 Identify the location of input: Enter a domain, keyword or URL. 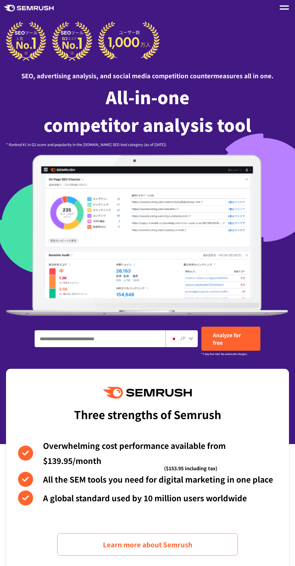
(100, 339).